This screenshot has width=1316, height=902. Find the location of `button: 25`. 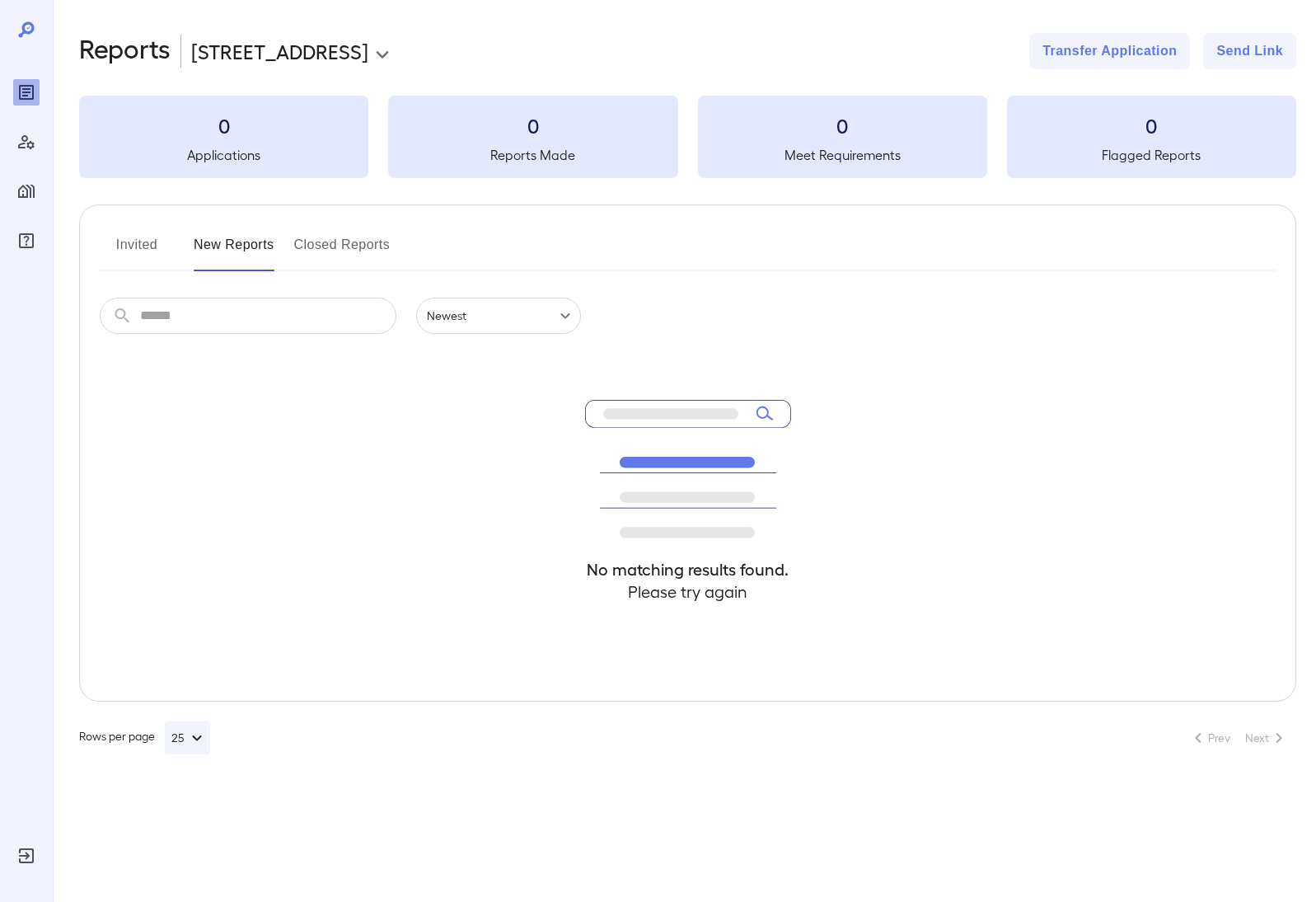

button: 25 is located at coordinates (187, 738).